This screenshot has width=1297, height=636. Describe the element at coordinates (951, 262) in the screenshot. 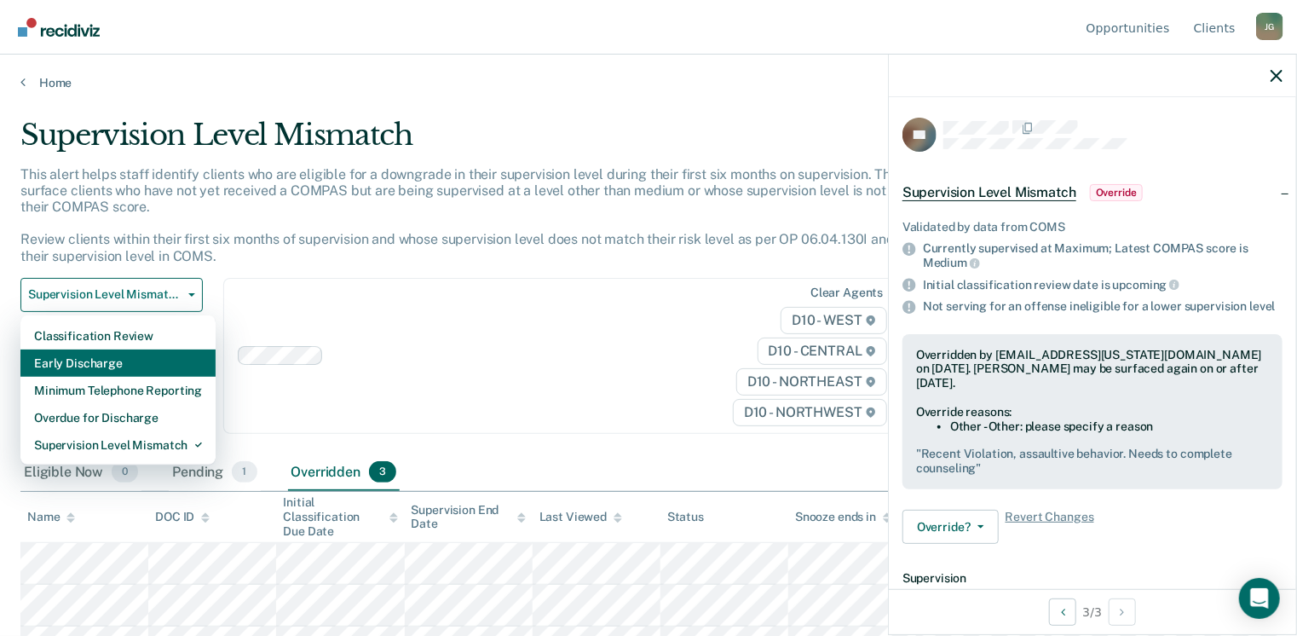

I see `span: Medium` at that location.